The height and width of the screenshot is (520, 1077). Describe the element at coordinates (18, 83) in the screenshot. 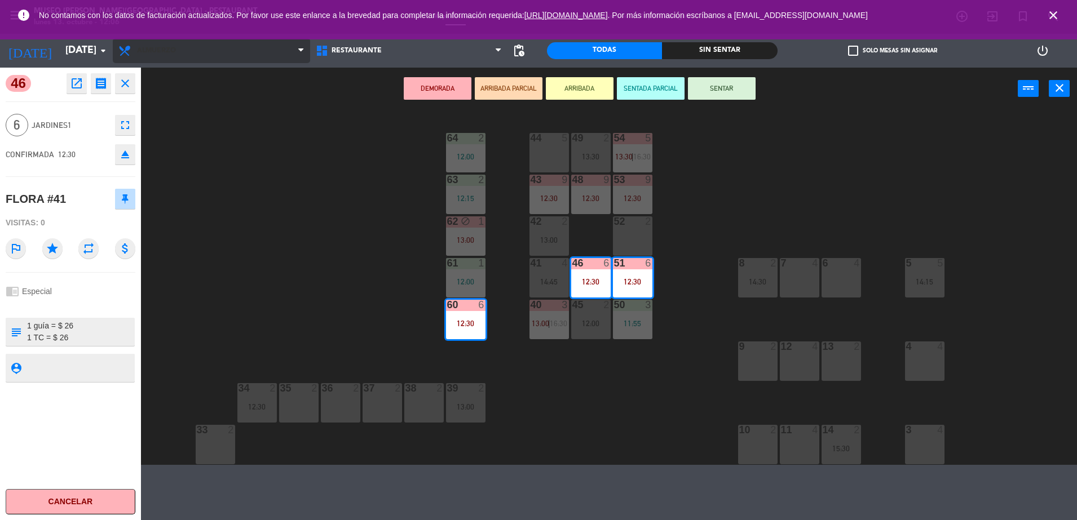

I see `span: 46` at that location.